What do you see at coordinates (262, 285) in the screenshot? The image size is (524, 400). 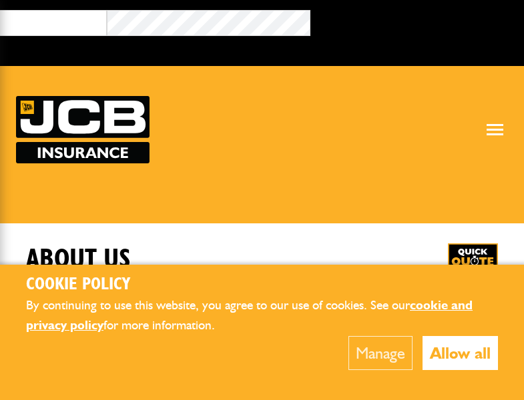 I see `h2: Cookie Policy` at bounding box center [262, 285].